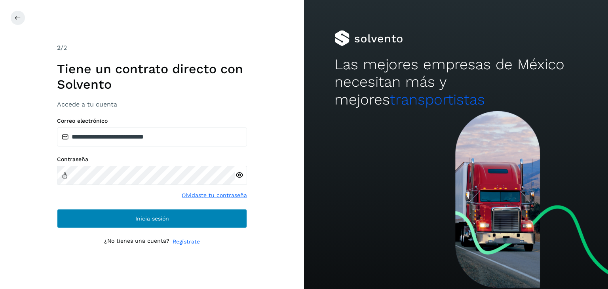 This screenshot has height=289, width=608. Describe the element at coordinates (186, 242) in the screenshot. I see `a: Regístrate` at that location.